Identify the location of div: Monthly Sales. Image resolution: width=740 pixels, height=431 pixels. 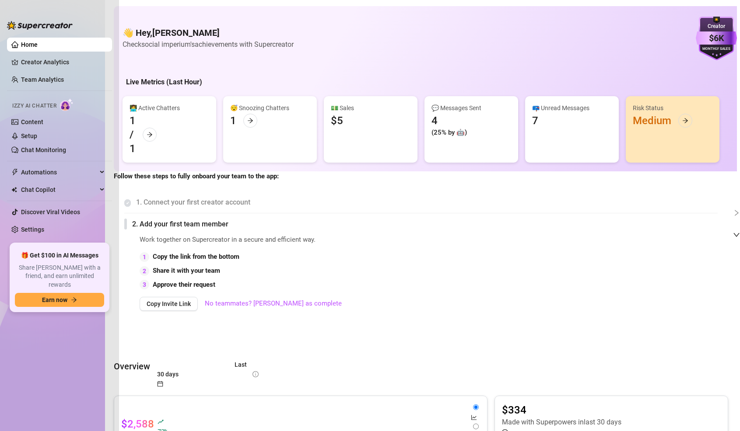
(716, 49).